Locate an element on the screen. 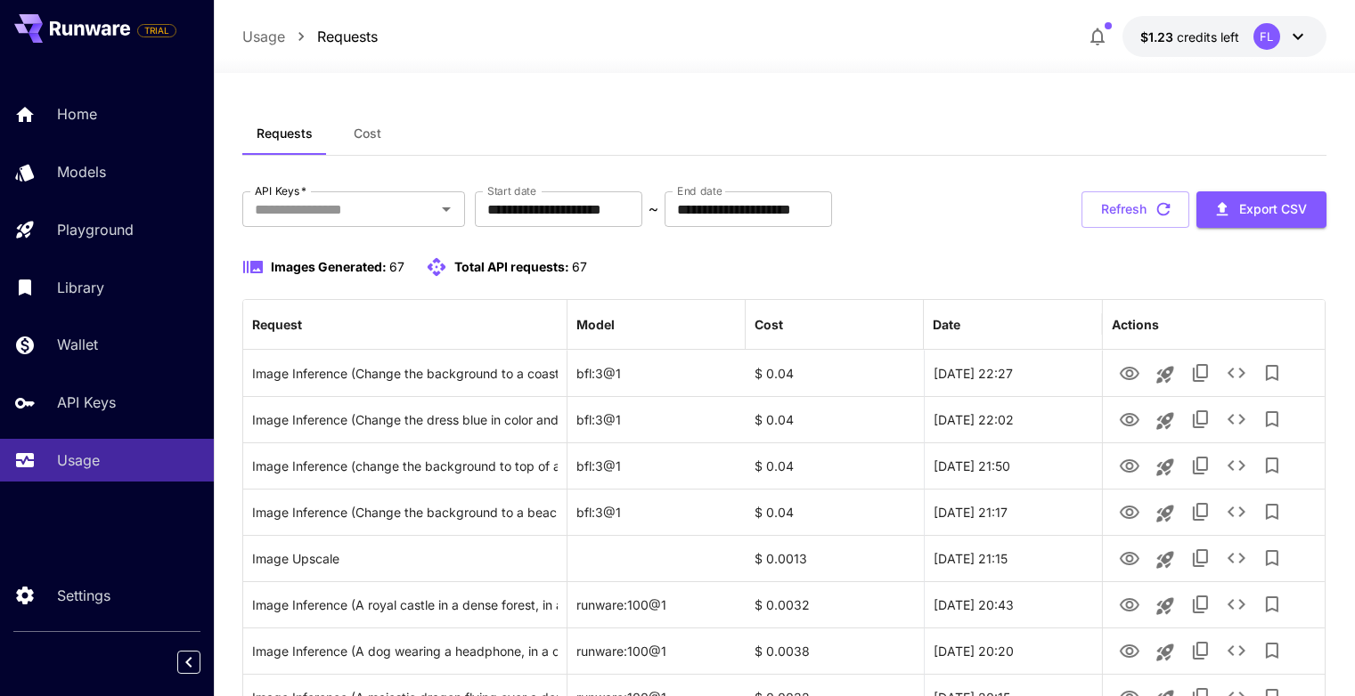 Image resolution: width=1355 pixels, height=696 pixels. div: Date is located at coordinates (946, 324).